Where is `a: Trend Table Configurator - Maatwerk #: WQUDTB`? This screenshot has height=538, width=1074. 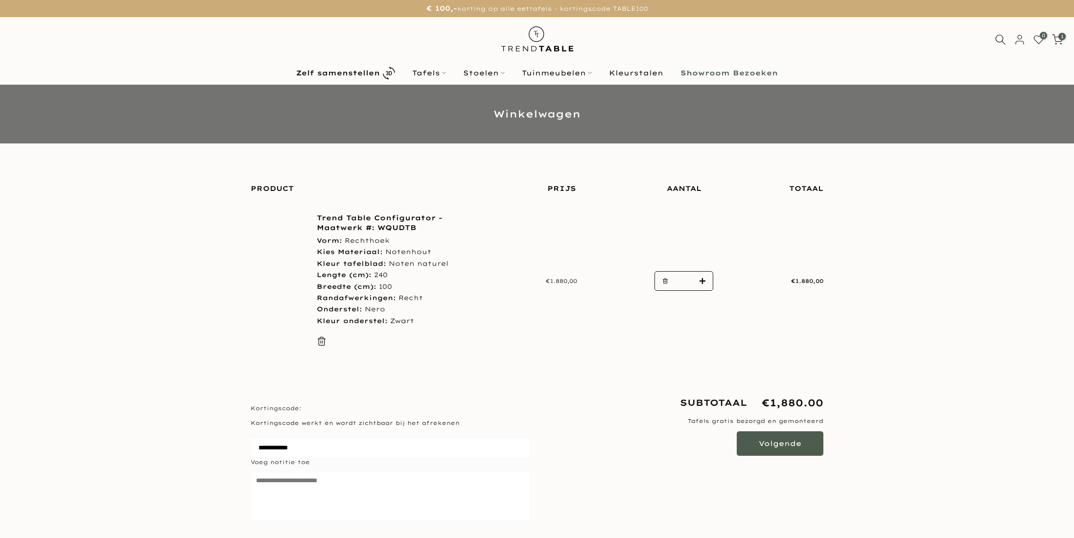
a: Trend Table Configurator - Maatwerk #: WQUDTB is located at coordinates (398, 223).